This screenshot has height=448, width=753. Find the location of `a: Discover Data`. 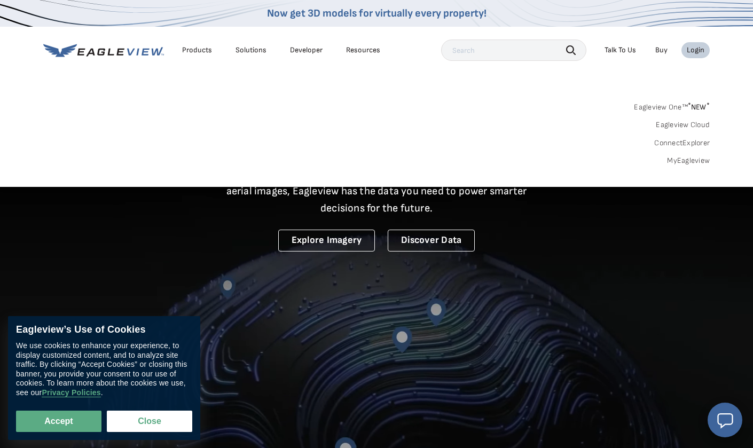

a: Discover Data is located at coordinates (431, 240).